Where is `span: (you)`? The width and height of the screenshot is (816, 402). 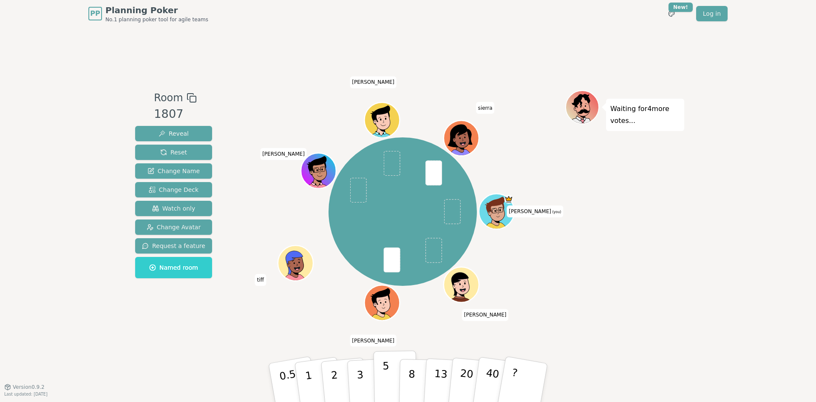 span: (you) is located at coordinates (556, 212).